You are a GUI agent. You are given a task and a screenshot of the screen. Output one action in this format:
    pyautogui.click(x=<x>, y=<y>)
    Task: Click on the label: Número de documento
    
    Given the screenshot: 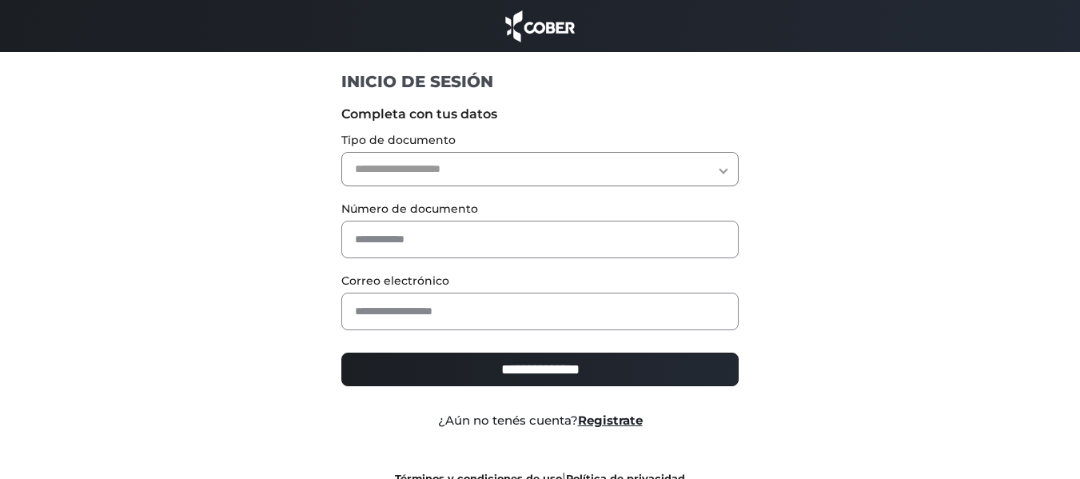 What is the action you would take?
    pyautogui.click(x=540, y=209)
    